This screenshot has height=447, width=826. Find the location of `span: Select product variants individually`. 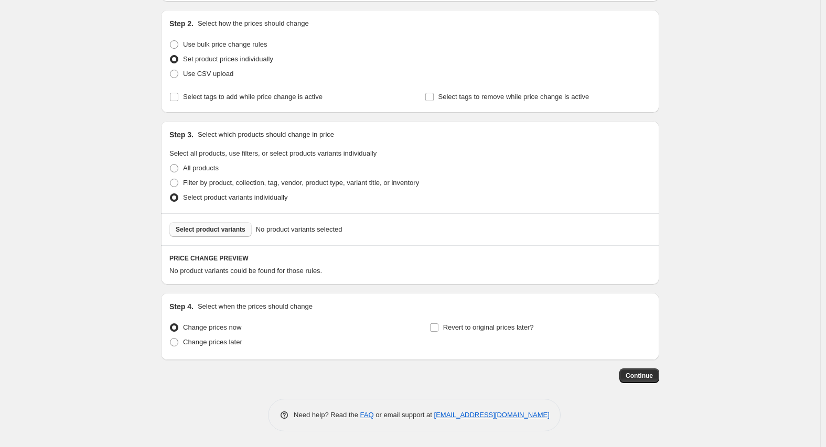

span: Select product variants individually is located at coordinates (235, 197).